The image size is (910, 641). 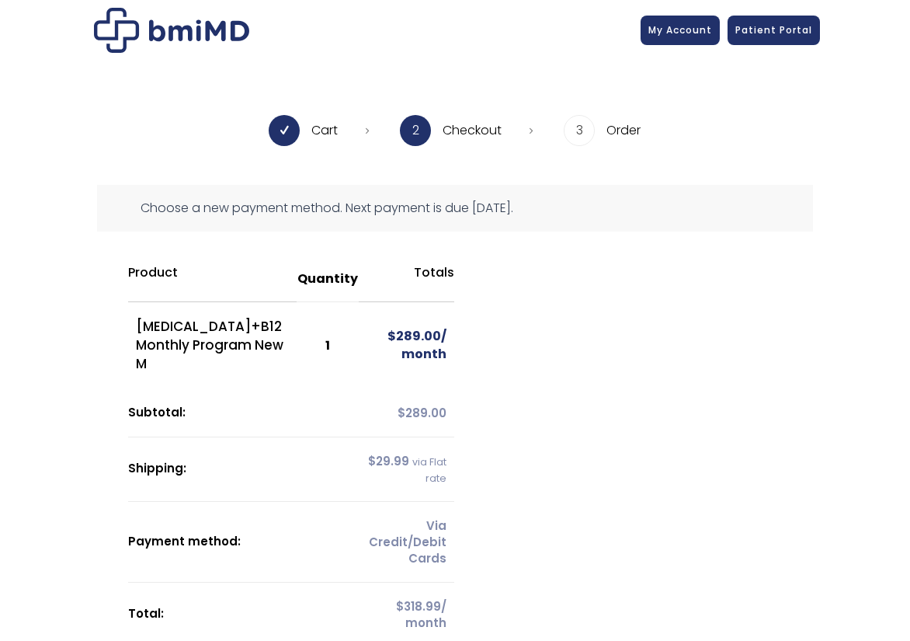 What do you see at coordinates (773, 30) in the screenshot?
I see `a: Patient Portal` at bounding box center [773, 30].